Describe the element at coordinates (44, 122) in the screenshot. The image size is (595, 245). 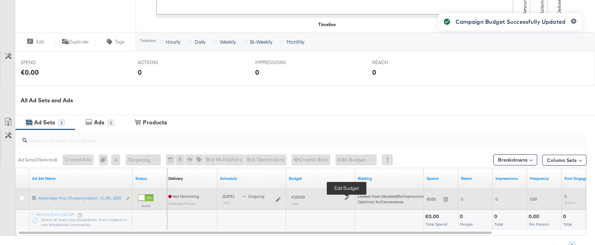
I see `div: Ad Sets` at that location.